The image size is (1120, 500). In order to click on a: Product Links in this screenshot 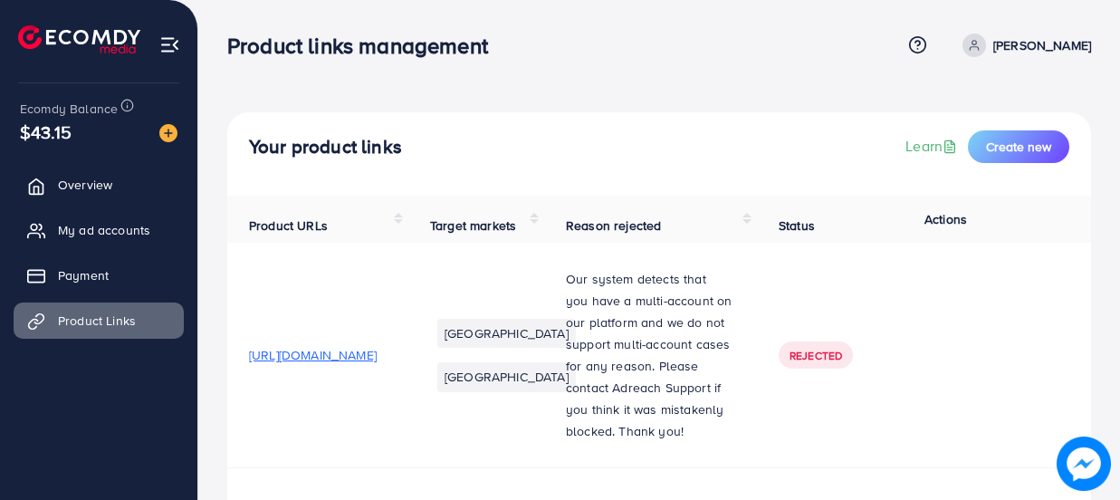, I will do `click(99, 320)`.